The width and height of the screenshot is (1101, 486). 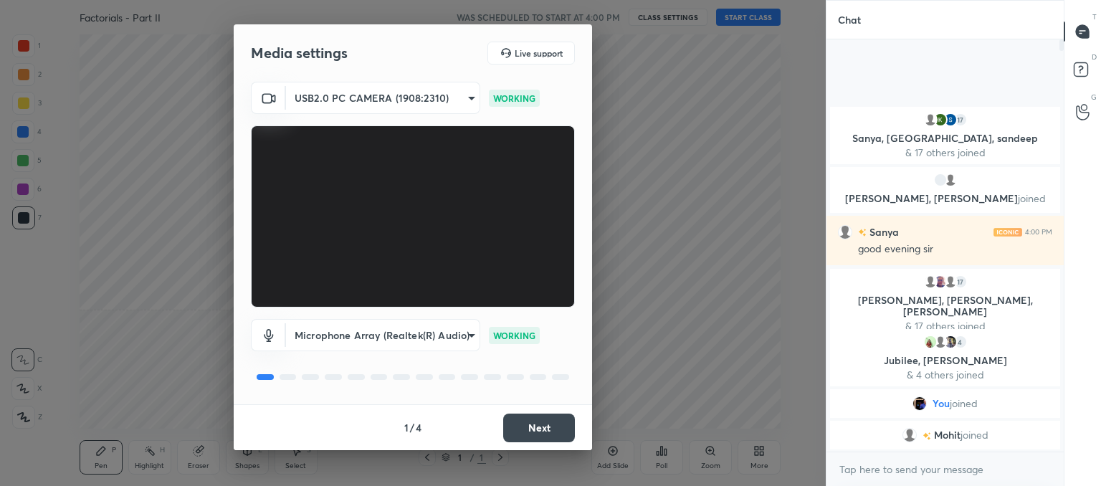 What do you see at coordinates (960, 342) in the screenshot?
I see `div: 4` at bounding box center [960, 342].